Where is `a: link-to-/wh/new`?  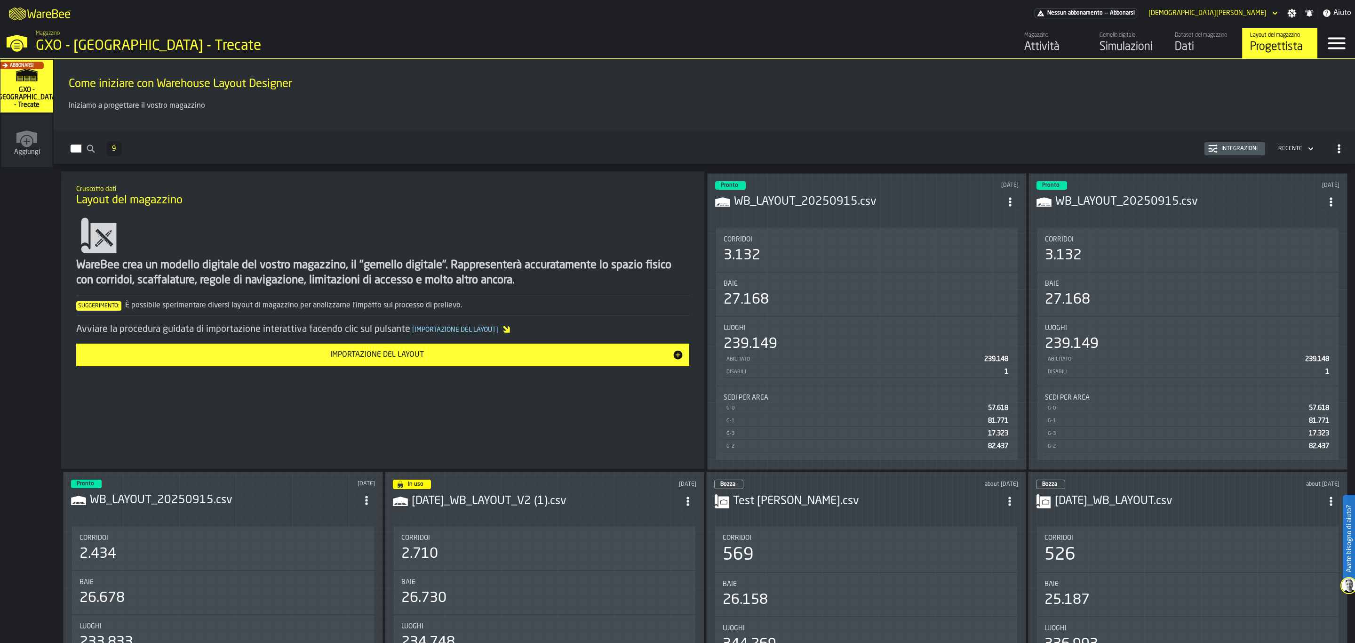 a: link-to-/wh/new is located at coordinates (27, 142).